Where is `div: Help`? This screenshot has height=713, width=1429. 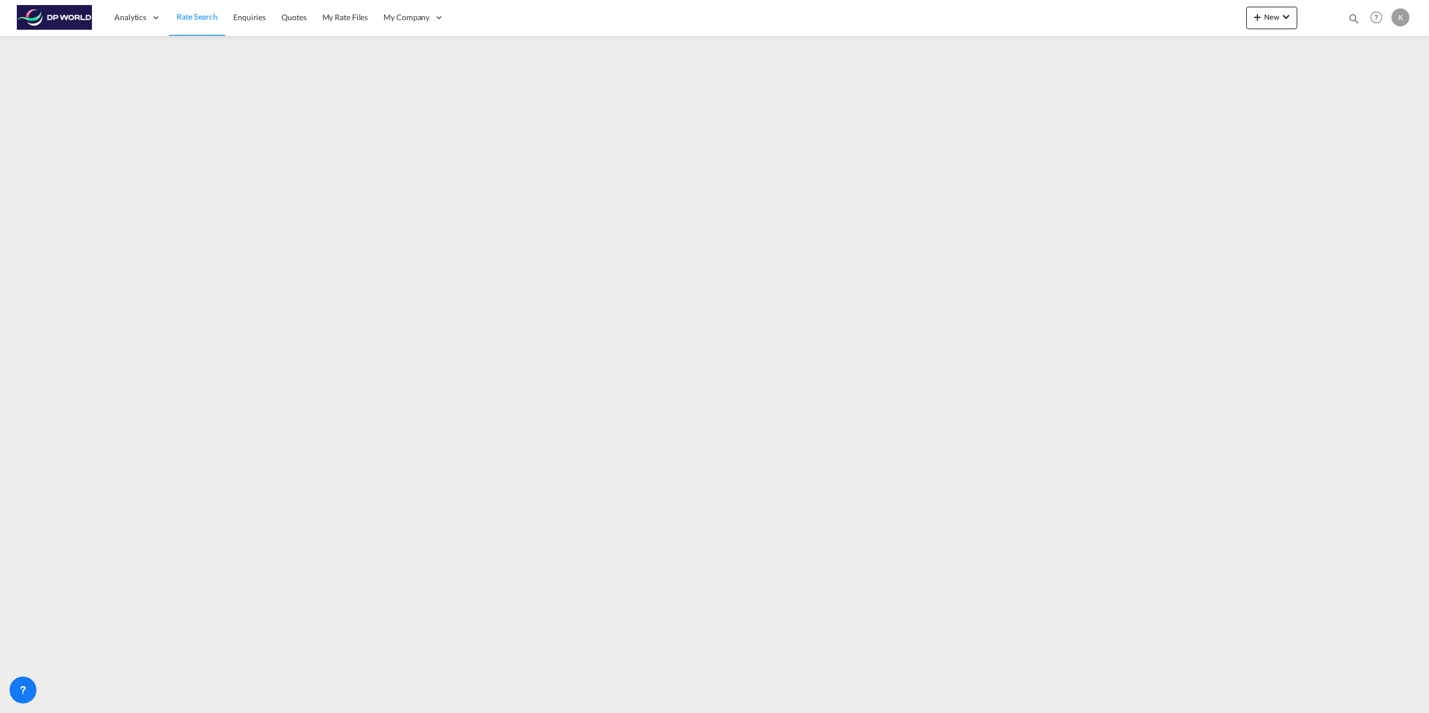 div: Help is located at coordinates (1379, 18).